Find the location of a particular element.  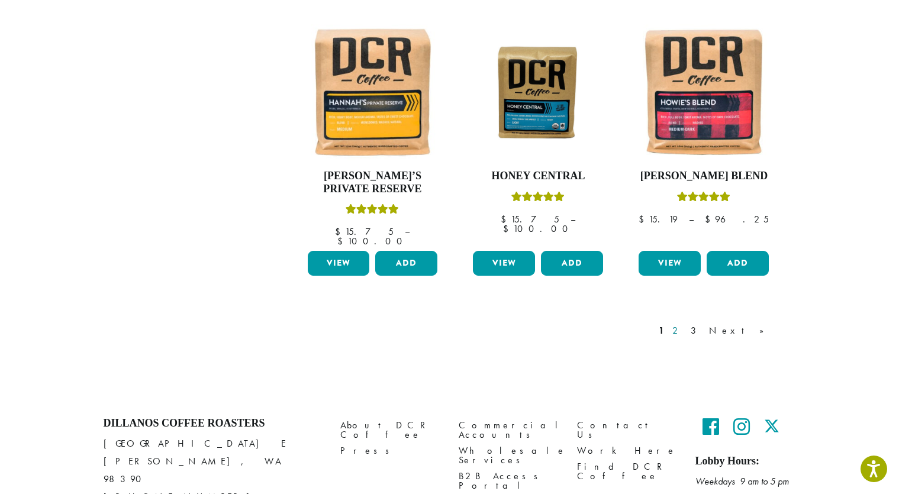

div: Rated 4.67 out of 5 is located at coordinates (704, 199).